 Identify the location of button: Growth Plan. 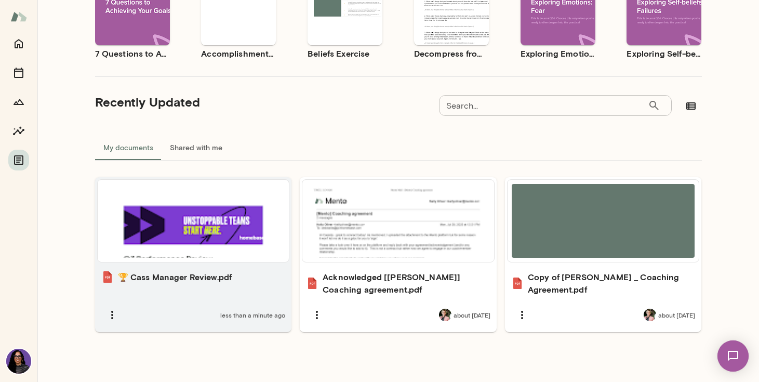
(19, 102).